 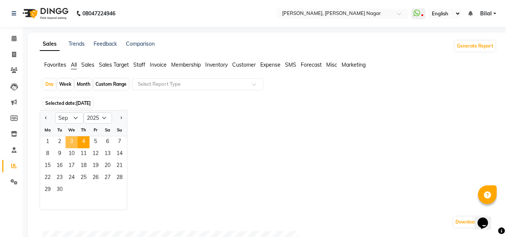 What do you see at coordinates (244, 65) in the screenshot?
I see `span: Customer` at bounding box center [244, 65].